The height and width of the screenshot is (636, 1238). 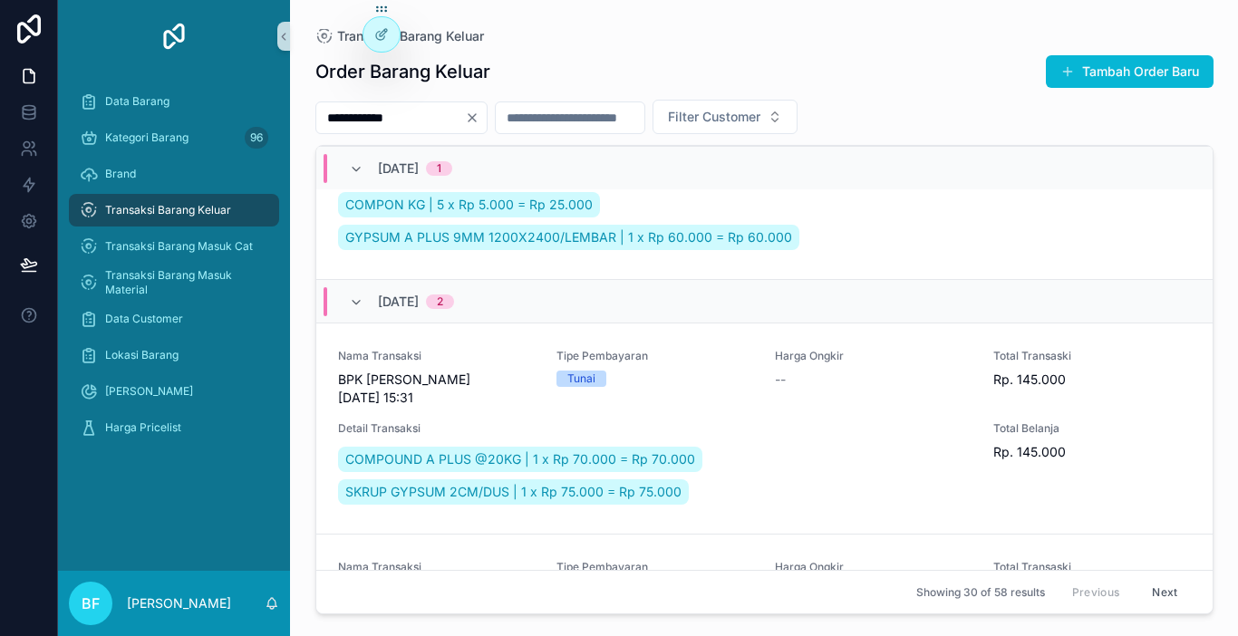 What do you see at coordinates (439, 302) in the screenshot?
I see `div: 2` at bounding box center [439, 302].